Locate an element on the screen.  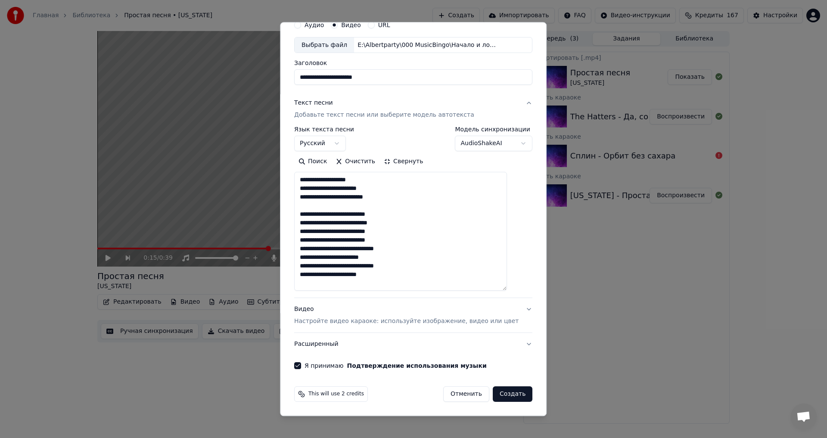
button: Свернуть is located at coordinates (403, 162).